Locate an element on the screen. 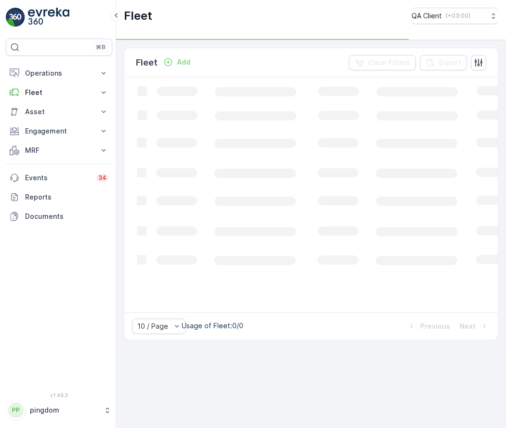 This screenshot has width=506, height=428. p: 34 is located at coordinates (102, 178).